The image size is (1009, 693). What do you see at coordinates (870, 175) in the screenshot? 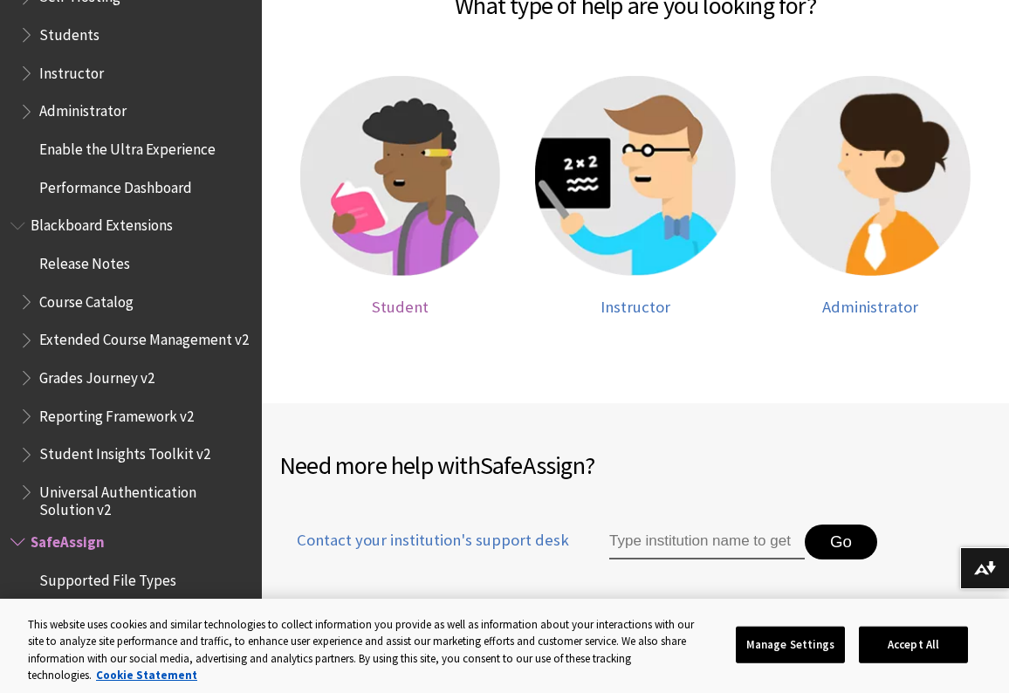
I see `img: Administrator help` at bounding box center [870, 175].